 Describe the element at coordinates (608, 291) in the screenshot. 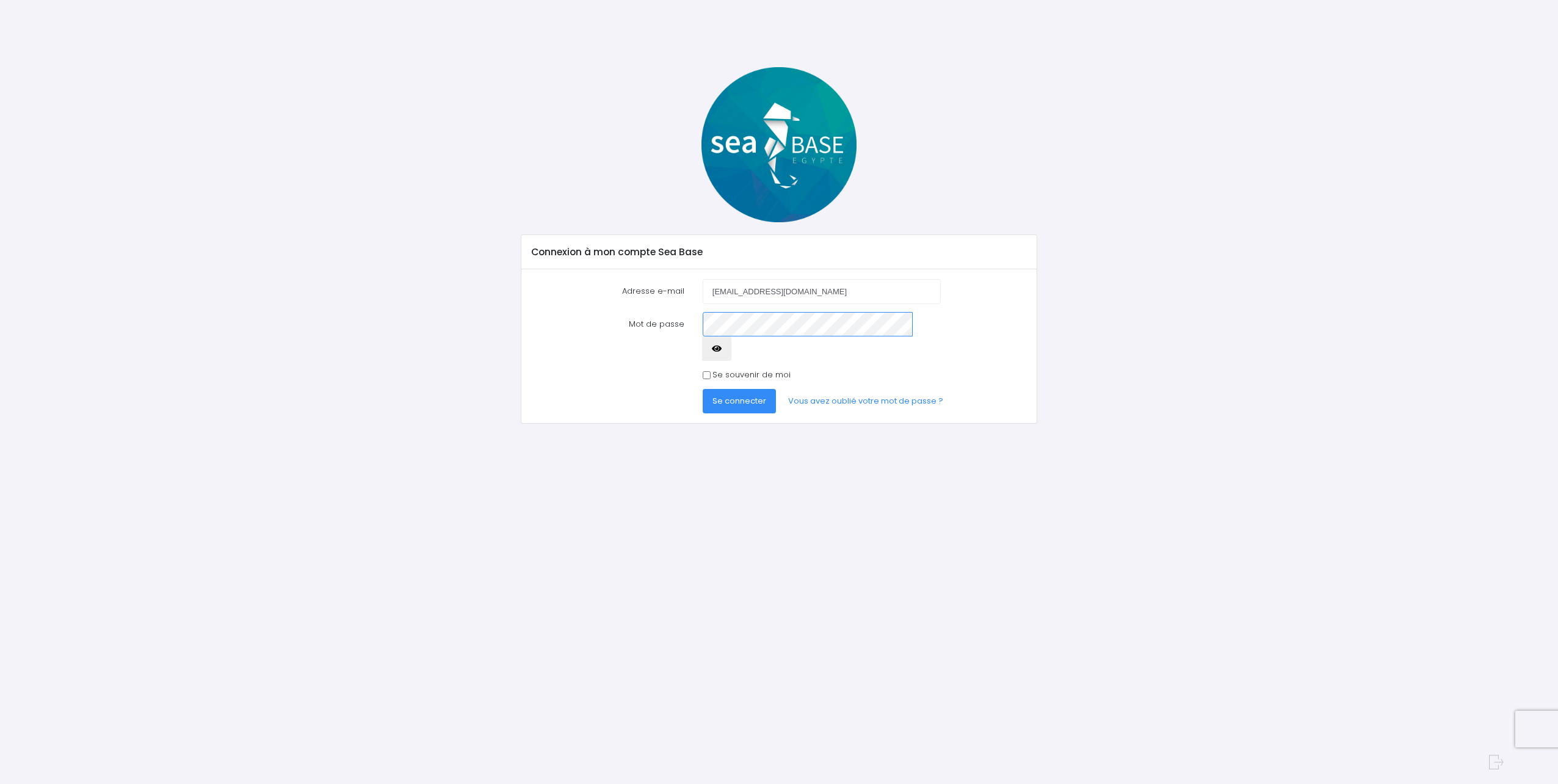

I see `label: Adresse e-mail` at that location.